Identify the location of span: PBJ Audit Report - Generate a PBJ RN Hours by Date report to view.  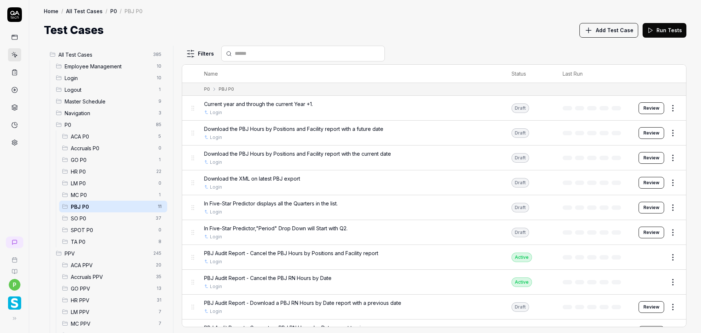
(286, 327).